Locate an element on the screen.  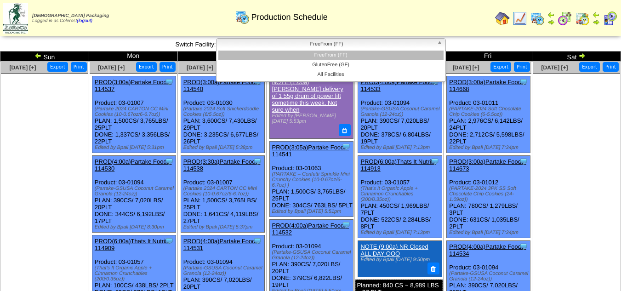
a: PROD(4:00a)Partake Foods-114532 is located at coordinates (311, 229).